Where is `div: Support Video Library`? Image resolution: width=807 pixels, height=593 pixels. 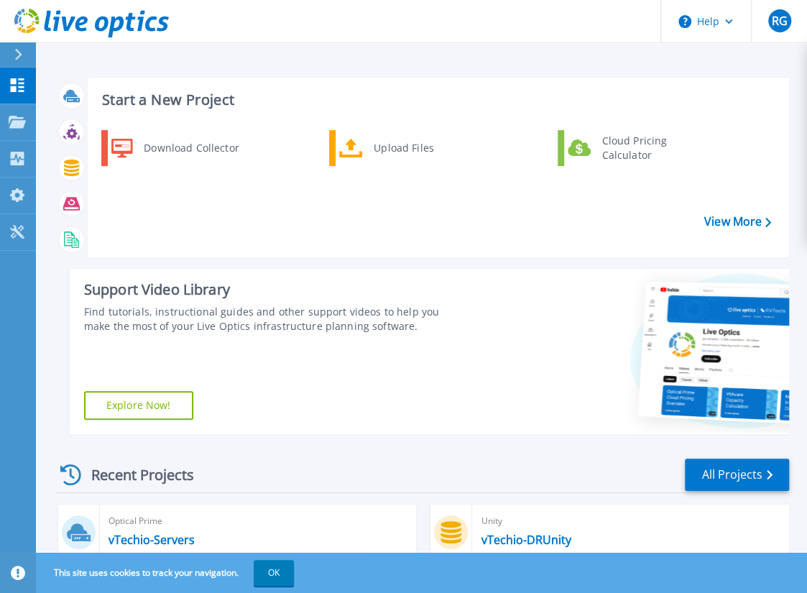 div: Support Video Library is located at coordinates (270, 290).